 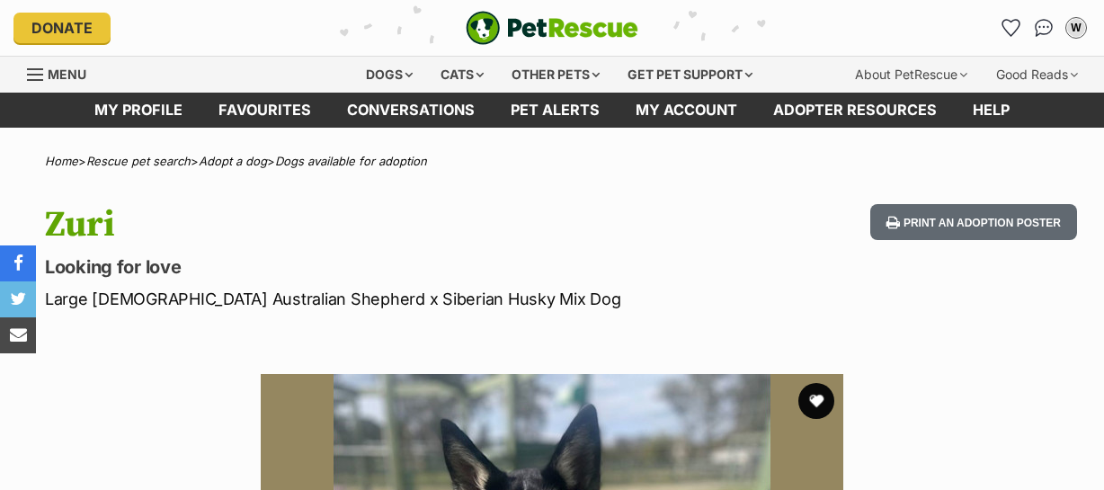 What do you see at coordinates (1076, 28) in the screenshot?
I see `button: My account` at bounding box center [1076, 28].